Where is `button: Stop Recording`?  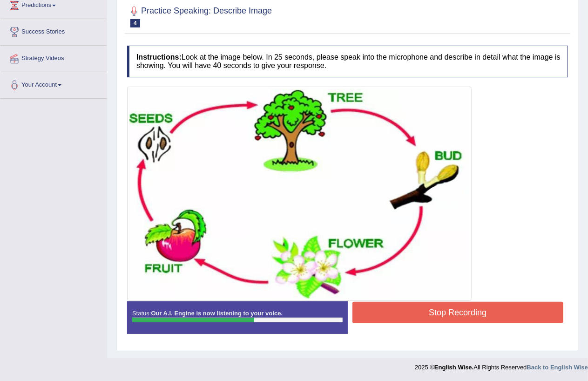 button: Stop Recording is located at coordinates (458, 313).